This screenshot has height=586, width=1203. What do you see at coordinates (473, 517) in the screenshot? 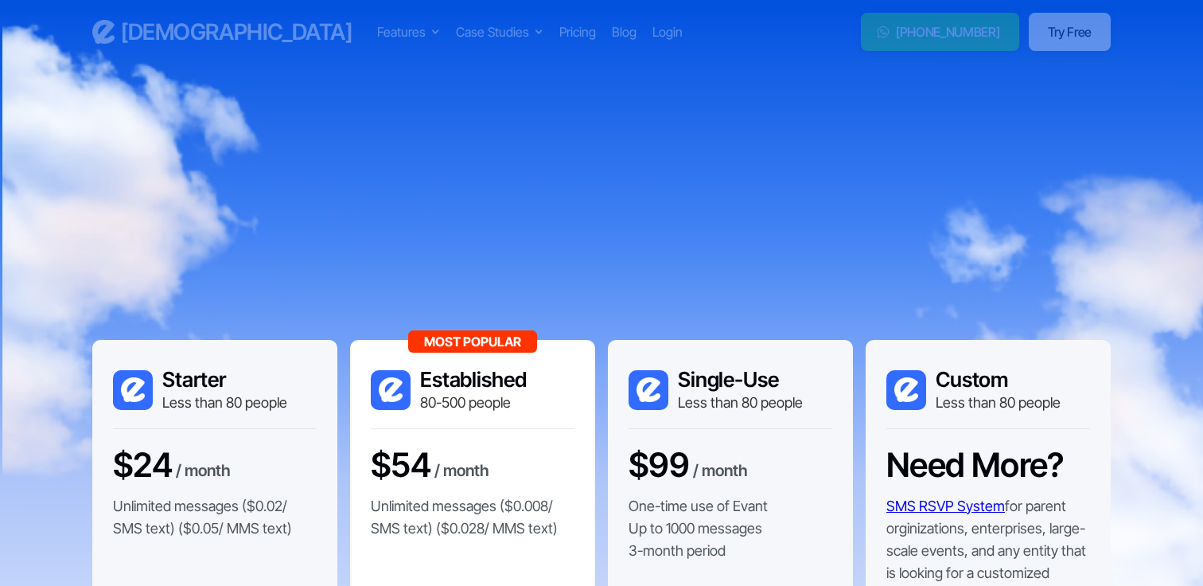
I see `p: Unlimited messages ($0.008/ SMS text) ($0.028/ MMS text)` at bounding box center [473, 517].